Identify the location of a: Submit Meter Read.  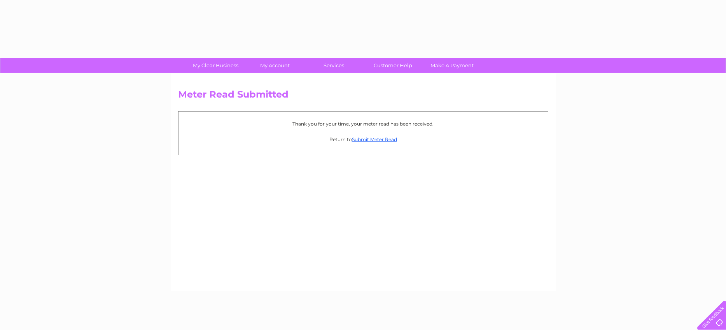
(374, 139).